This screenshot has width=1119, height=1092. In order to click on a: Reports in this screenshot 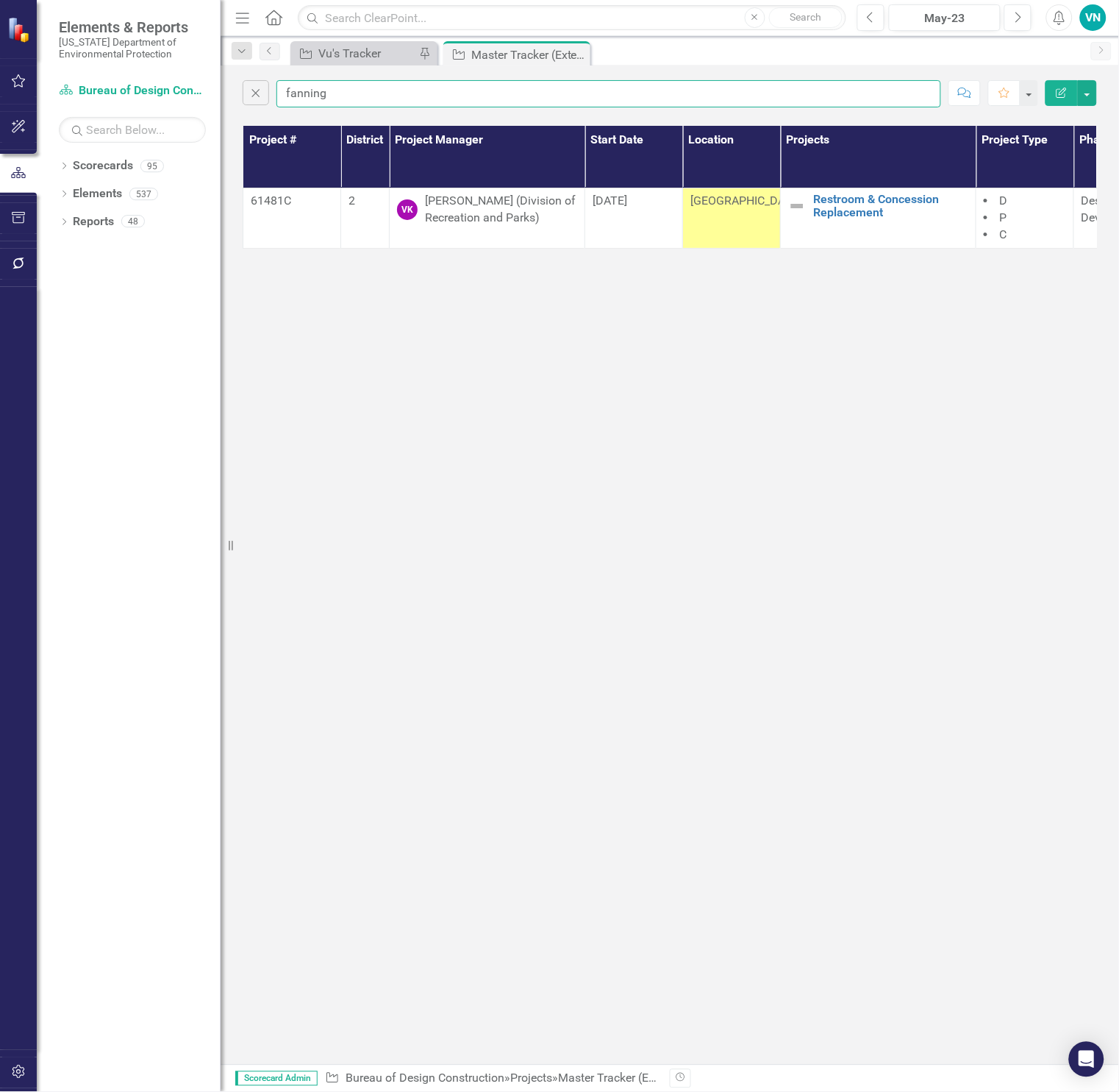, I will do `click(93, 221)`.